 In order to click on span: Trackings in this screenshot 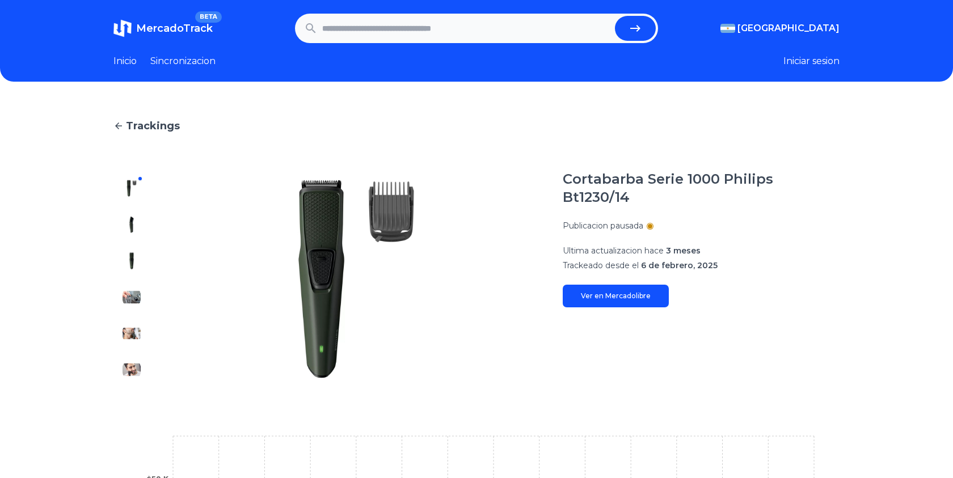, I will do `click(153, 126)`.